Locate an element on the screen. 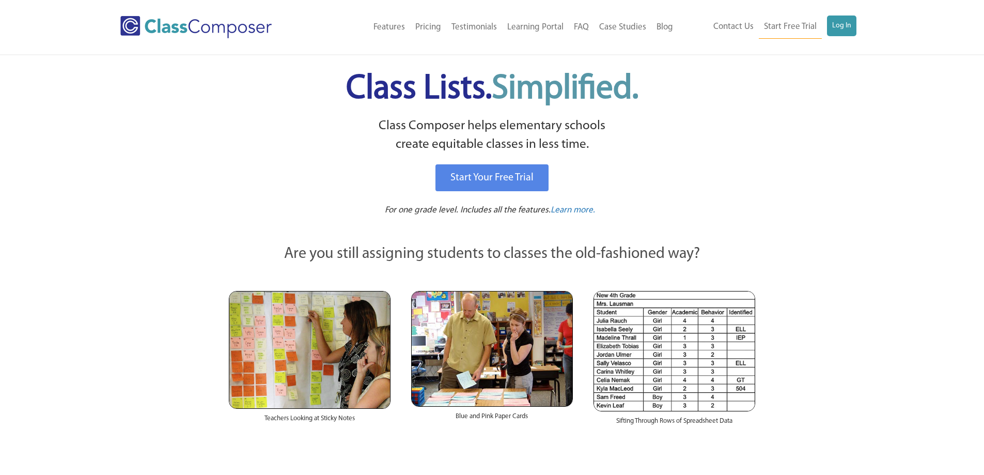 This screenshot has width=984, height=475. a: Case Studies is located at coordinates (623, 27).